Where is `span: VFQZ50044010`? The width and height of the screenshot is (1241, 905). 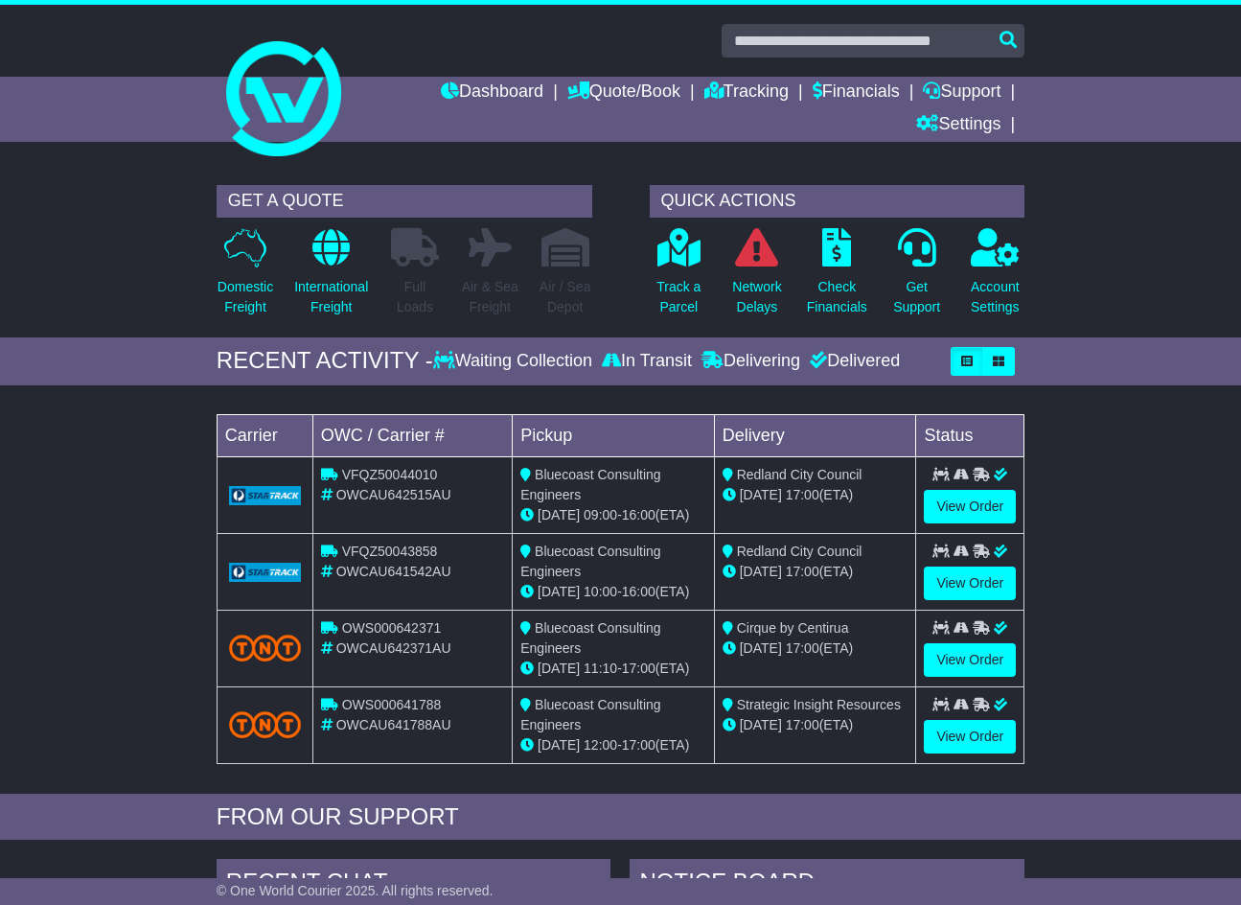
span: VFQZ50044010 is located at coordinates (390, 475).